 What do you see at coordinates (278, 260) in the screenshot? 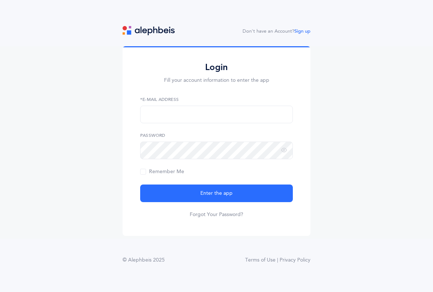
I see `a: Terms of Use | Privacy Policy` at bounding box center [278, 260].